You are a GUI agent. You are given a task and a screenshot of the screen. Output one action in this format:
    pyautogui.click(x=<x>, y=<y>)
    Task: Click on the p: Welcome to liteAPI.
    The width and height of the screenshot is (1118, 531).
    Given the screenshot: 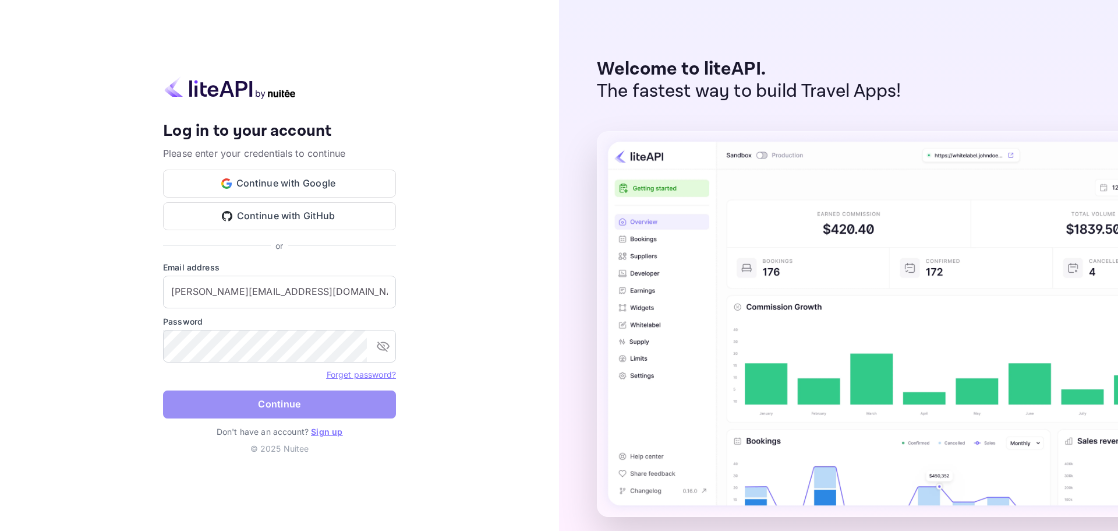 What is the action you would take?
    pyautogui.click(x=749, y=69)
    